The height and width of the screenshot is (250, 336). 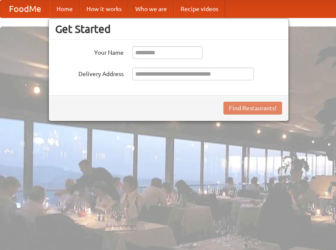 What do you see at coordinates (104, 9) in the screenshot?
I see `a: How it works` at bounding box center [104, 9].